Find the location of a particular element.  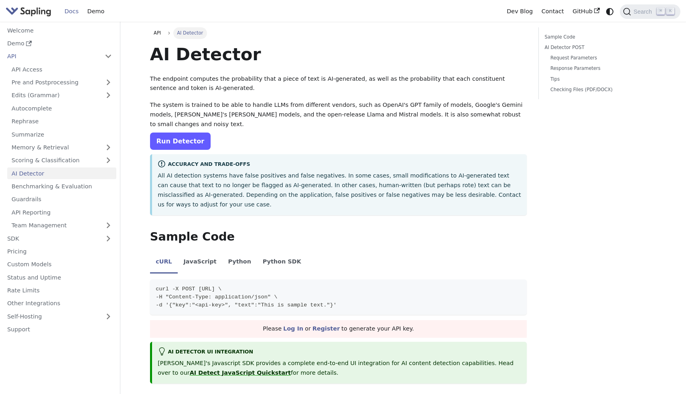

a: Pricing is located at coordinates (59, 251).